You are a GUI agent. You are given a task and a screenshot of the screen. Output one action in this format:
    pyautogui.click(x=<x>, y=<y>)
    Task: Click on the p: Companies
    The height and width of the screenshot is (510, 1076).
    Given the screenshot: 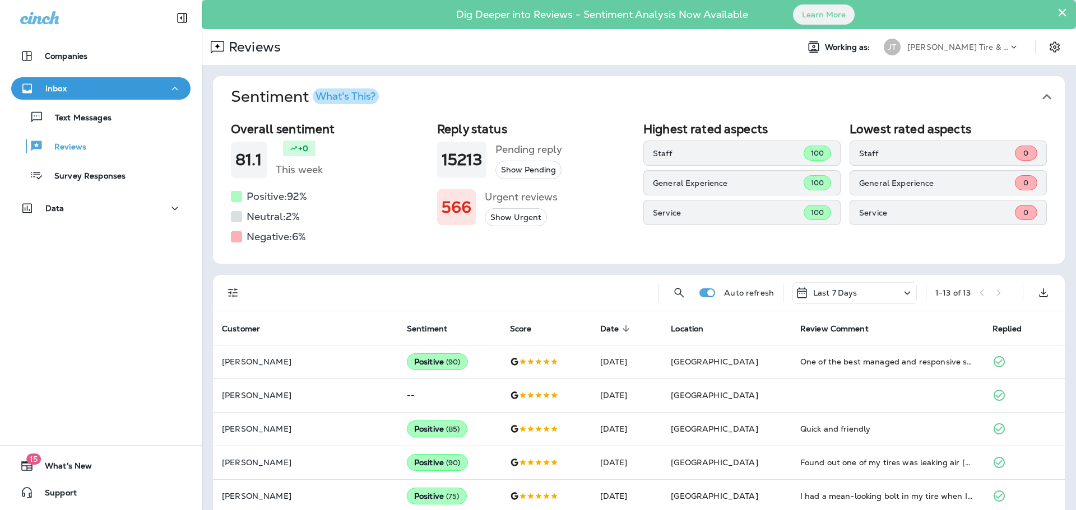 What is the action you would take?
    pyautogui.click(x=66, y=56)
    